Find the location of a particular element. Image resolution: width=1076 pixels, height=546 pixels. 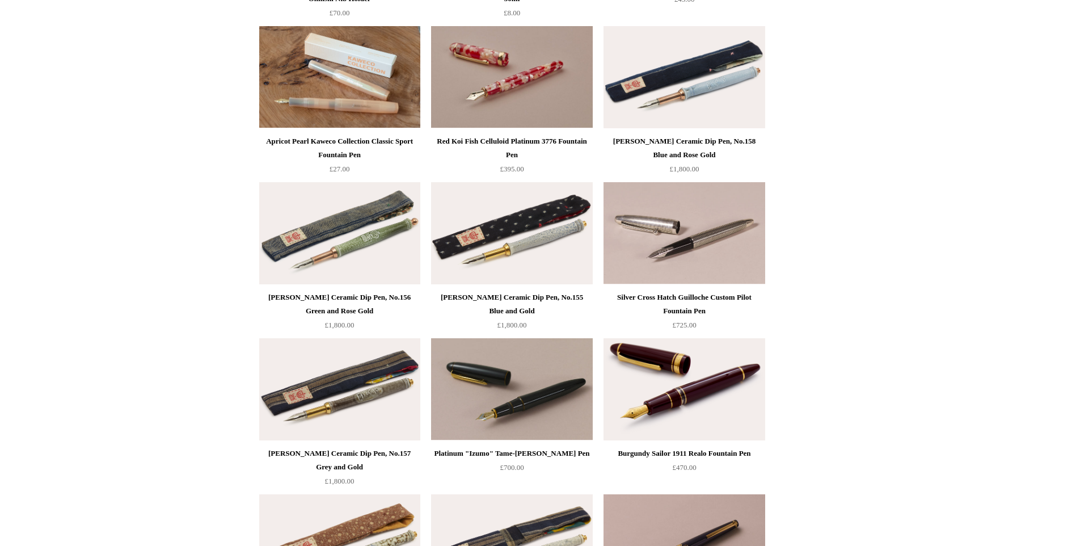

span: £70.00 is located at coordinates (340, 12).